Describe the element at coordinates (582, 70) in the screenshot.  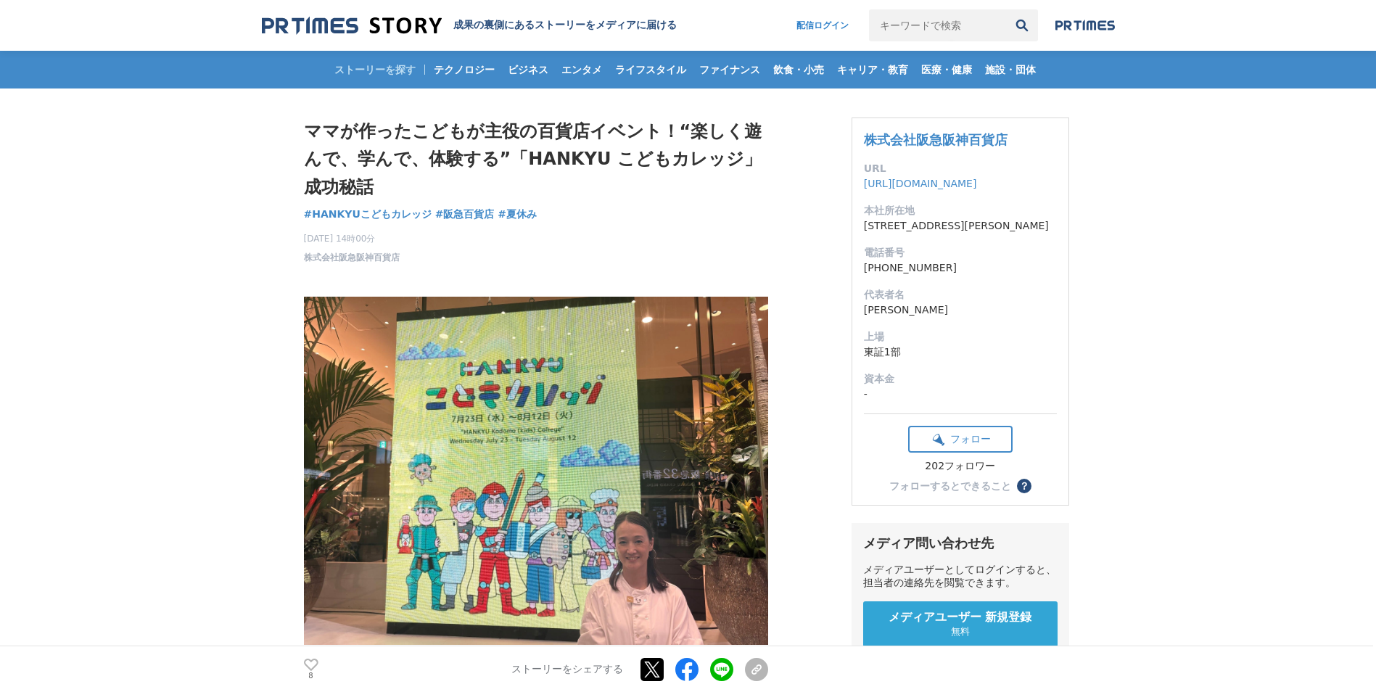
I see `span: エンタメ` at that location.